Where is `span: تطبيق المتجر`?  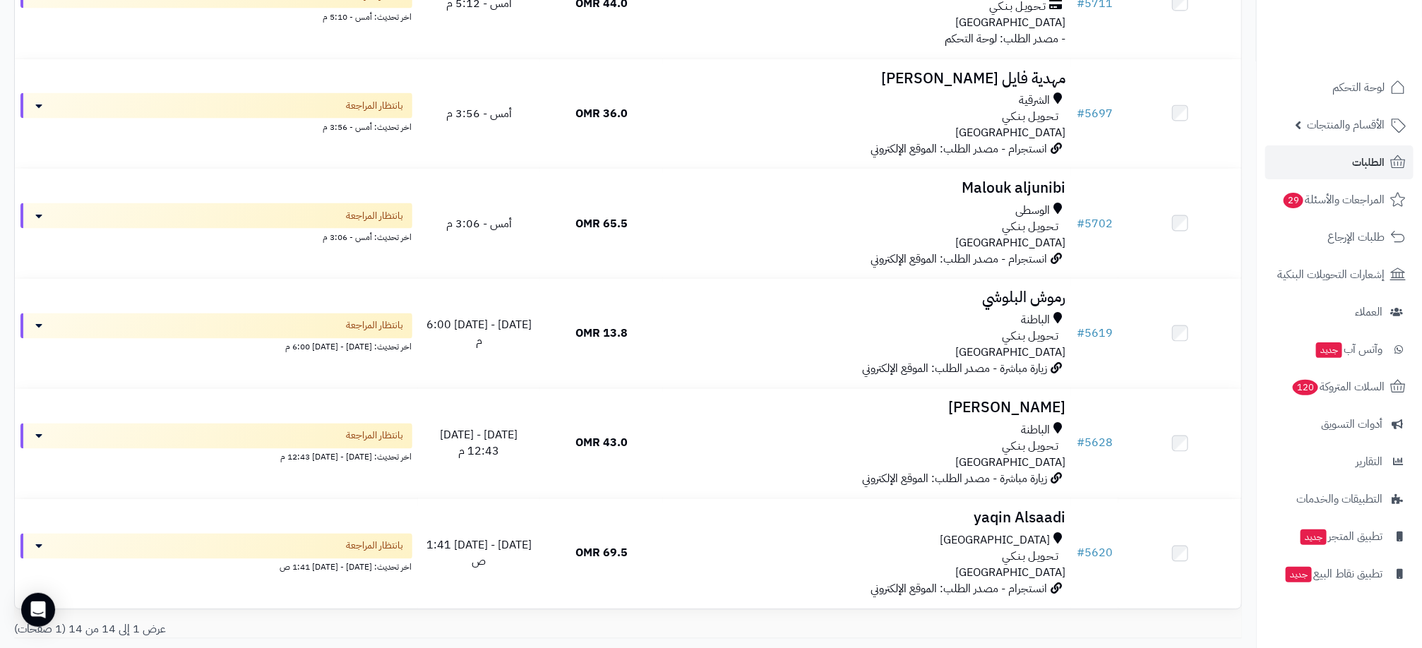 span: تطبيق المتجر is located at coordinates (1341, 537).